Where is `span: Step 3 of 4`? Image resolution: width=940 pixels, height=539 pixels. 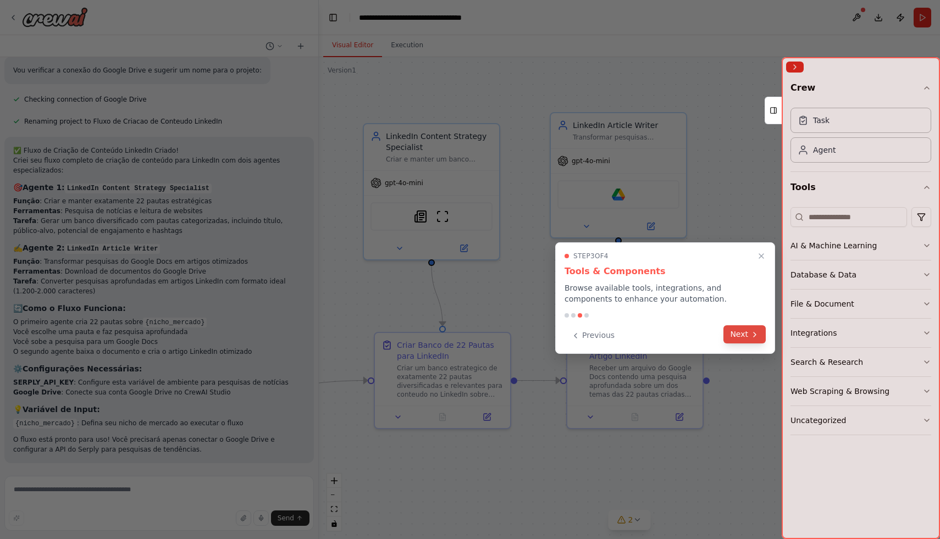 span: Step 3 of 4 is located at coordinates (591, 256).